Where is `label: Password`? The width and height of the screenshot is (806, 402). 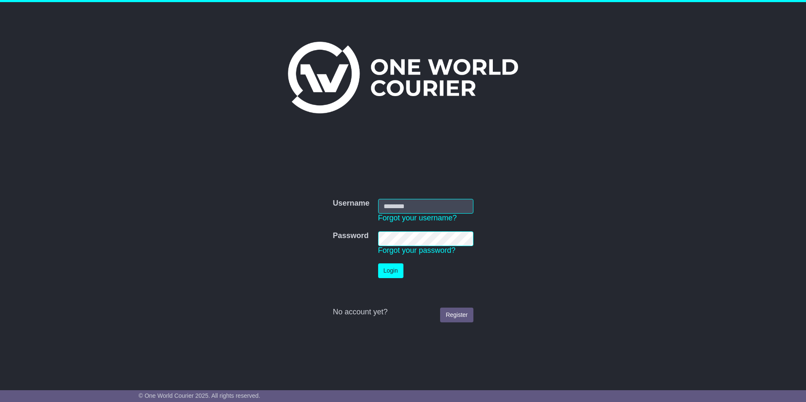
label: Password is located at coordinates (350, 236).